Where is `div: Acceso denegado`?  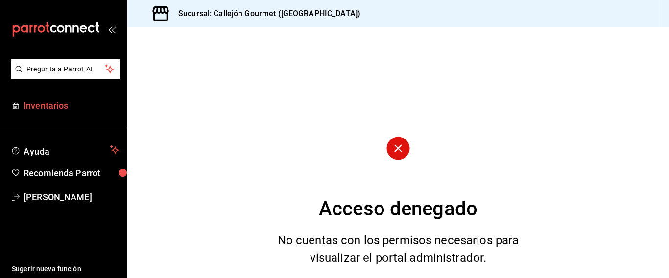
div: Acceso denegado is located at coordinates (398, 209).